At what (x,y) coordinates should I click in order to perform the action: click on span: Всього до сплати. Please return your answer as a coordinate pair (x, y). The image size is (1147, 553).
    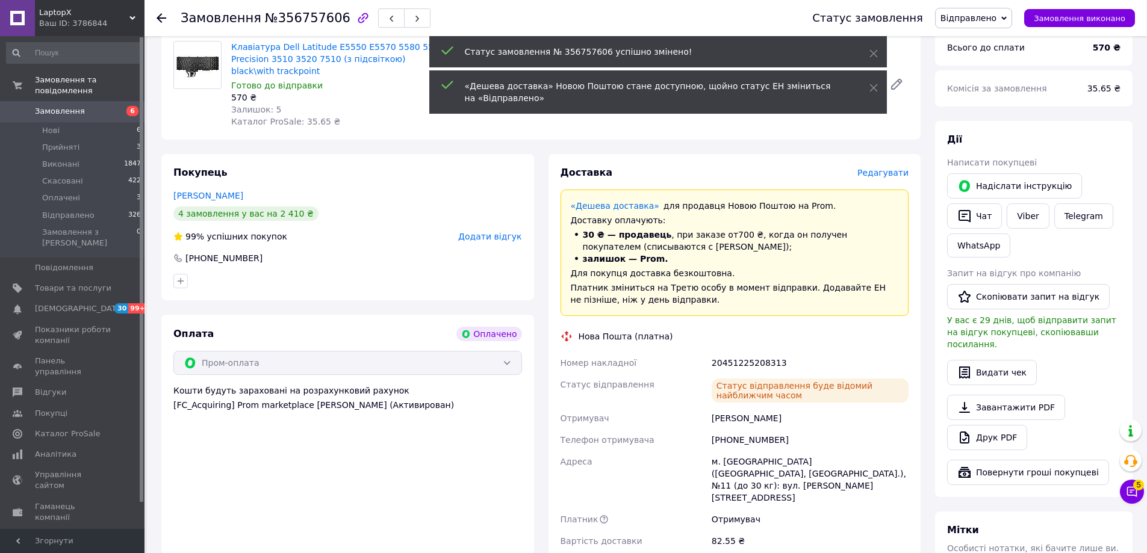
    Looking at the image, I should click on (986, 48).